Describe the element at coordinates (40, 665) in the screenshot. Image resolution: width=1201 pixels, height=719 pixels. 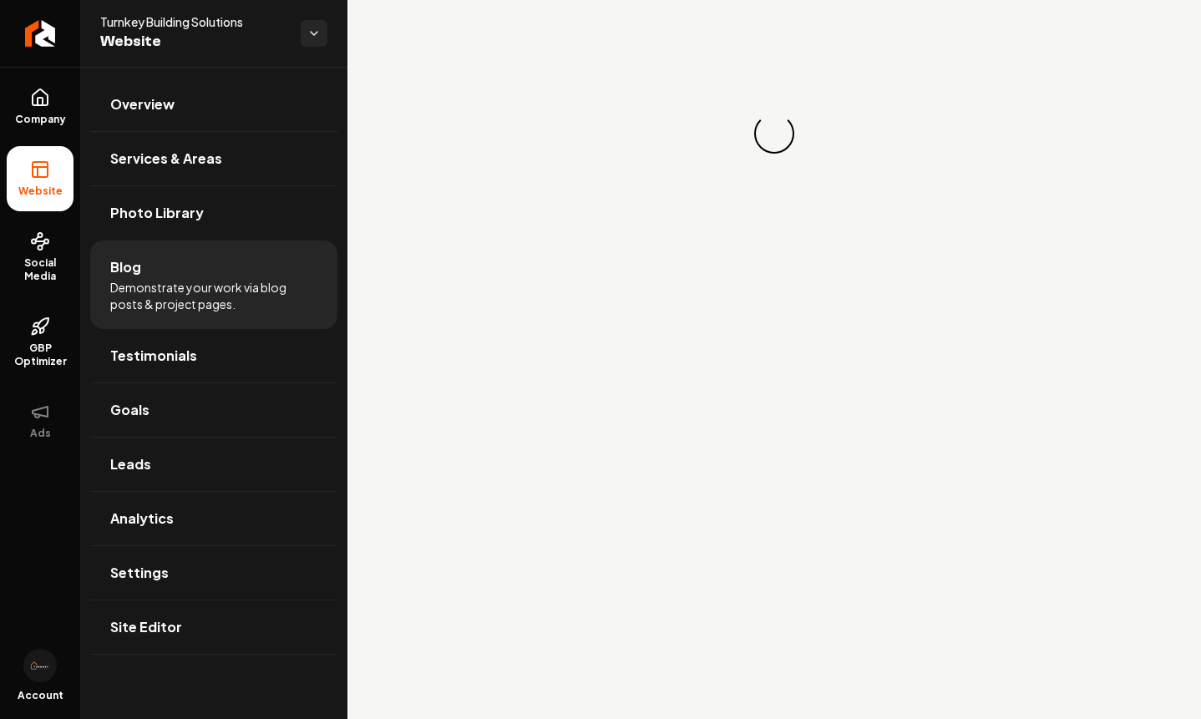
I see `button: Open user button` at that location.